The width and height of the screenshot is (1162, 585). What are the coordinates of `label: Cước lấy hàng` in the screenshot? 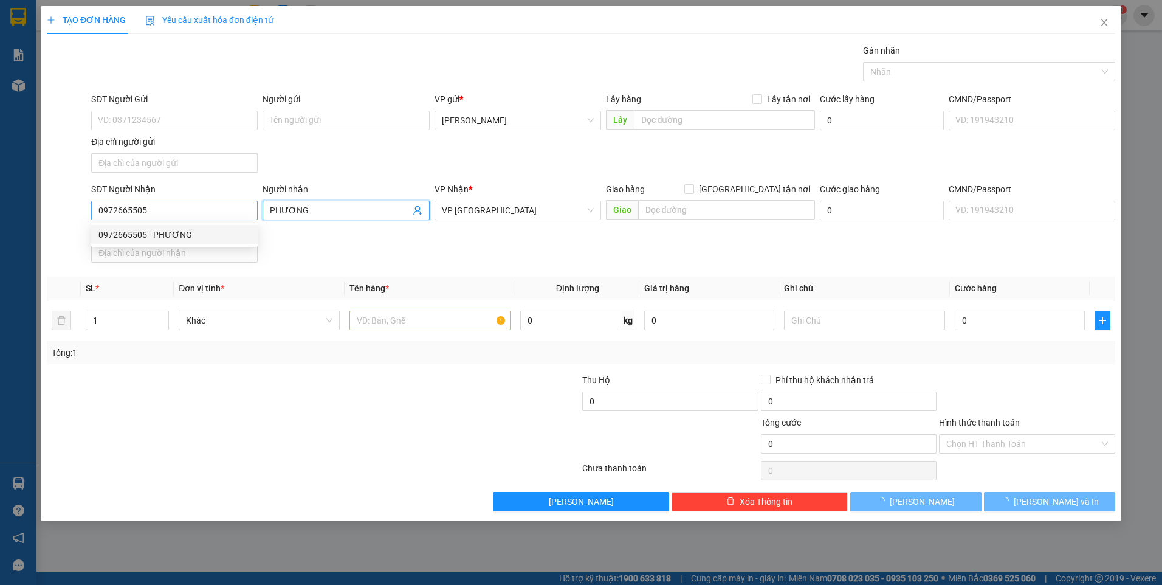 It's located at (847, 99).